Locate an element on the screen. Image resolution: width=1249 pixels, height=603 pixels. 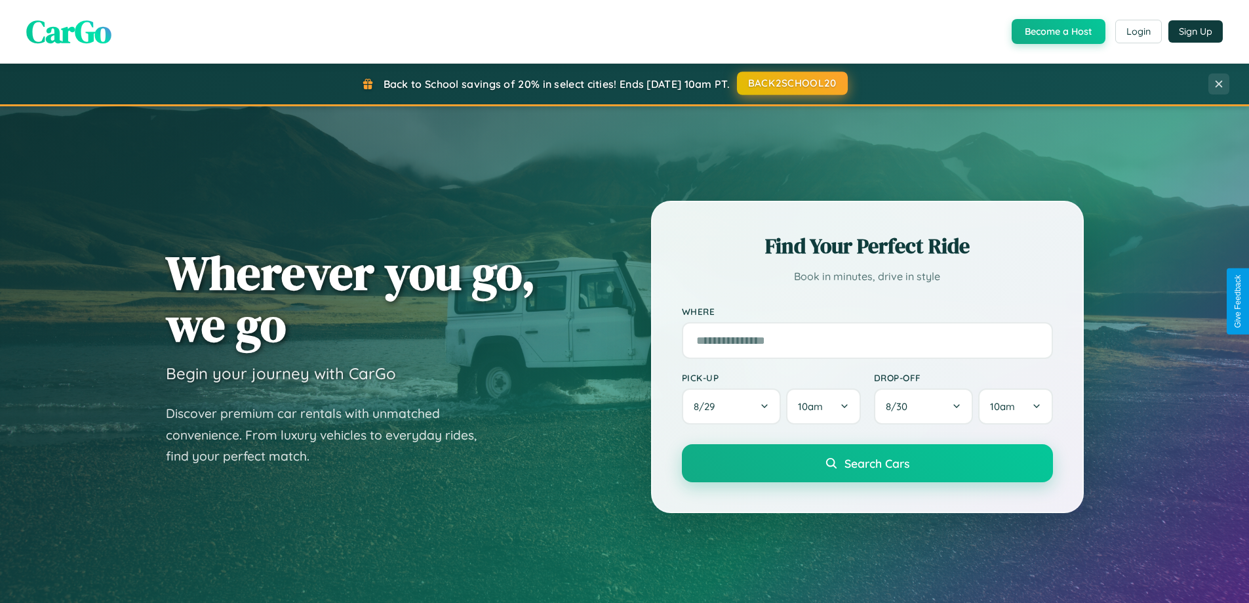
label: Pick-up is located at coordinates (771, 377).